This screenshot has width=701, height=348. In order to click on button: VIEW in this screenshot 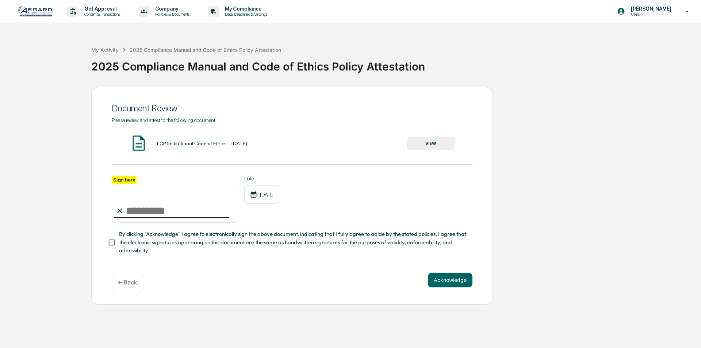, I will do `click(431, 144)`.